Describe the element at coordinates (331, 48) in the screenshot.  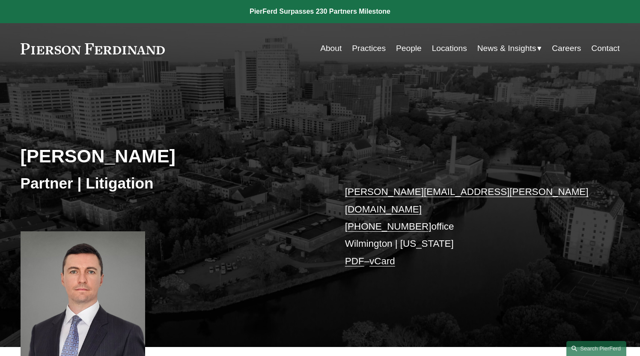
I see `a: About` at that location.